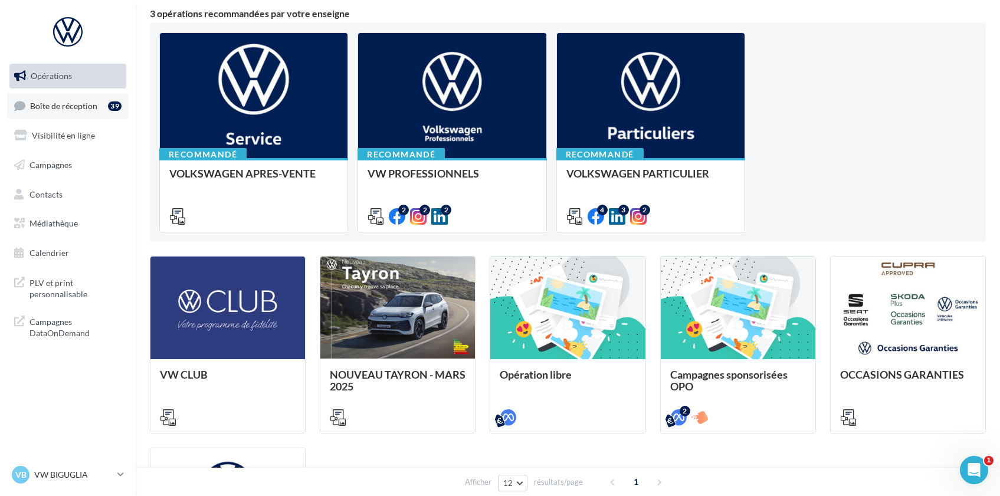  I want to click on div: 3 opérations recommandées par votre enseigne, so click(568, 14).